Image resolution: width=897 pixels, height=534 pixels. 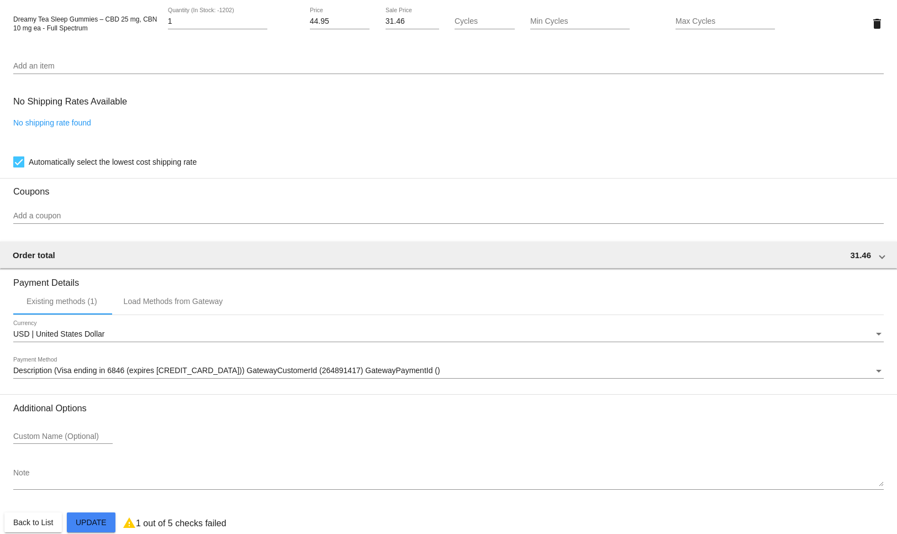 I want to click on h3: Coupons, so click(x=448, y=187).